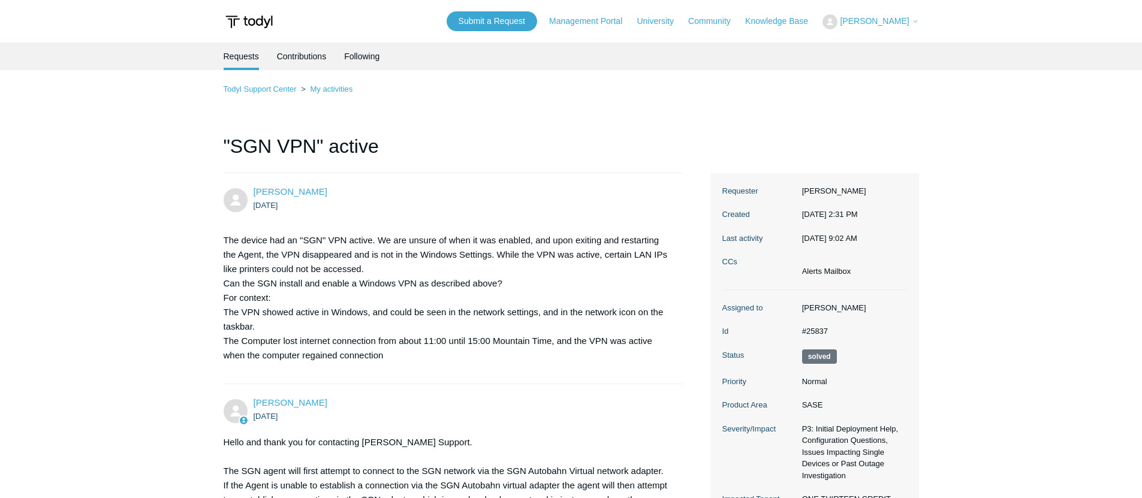 The height and width of the screenshot is (498, 1142). What do you see at coordinates (830, 238) in the screenshot?
I see `time: 07/21/2025, 09:02` at bounding box center [830, 238].